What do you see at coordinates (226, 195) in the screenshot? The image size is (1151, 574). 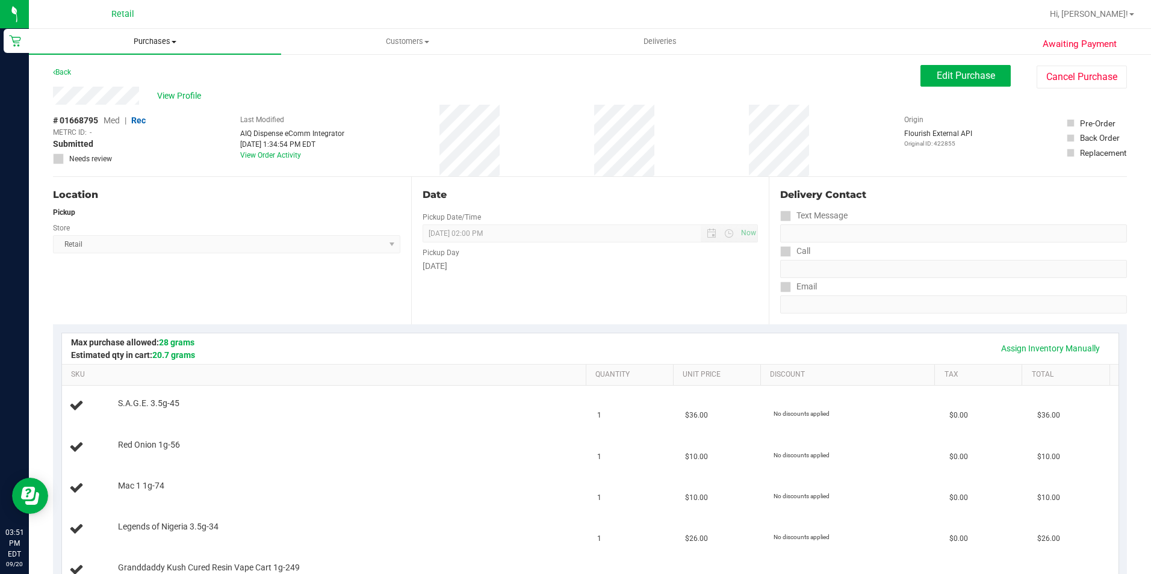 I see `div: Location` at bounding box center [226, 195].